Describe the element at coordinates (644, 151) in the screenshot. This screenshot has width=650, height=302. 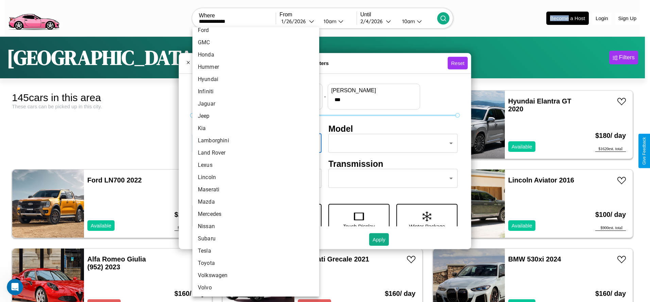
I see `div: Give Feedback` at that location.